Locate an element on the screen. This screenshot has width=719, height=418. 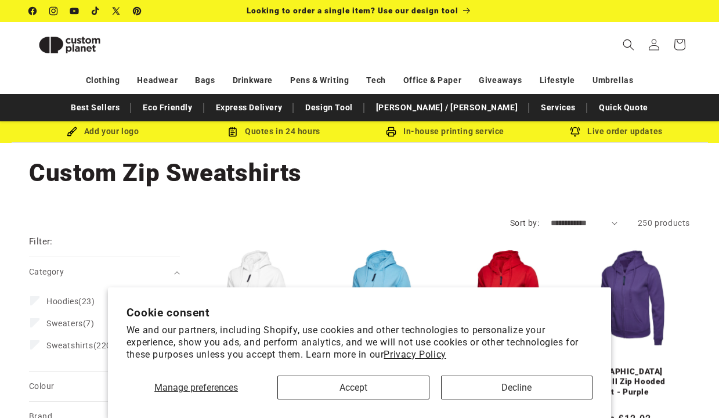
a: Design Tool is located at coordinates (329, 107).